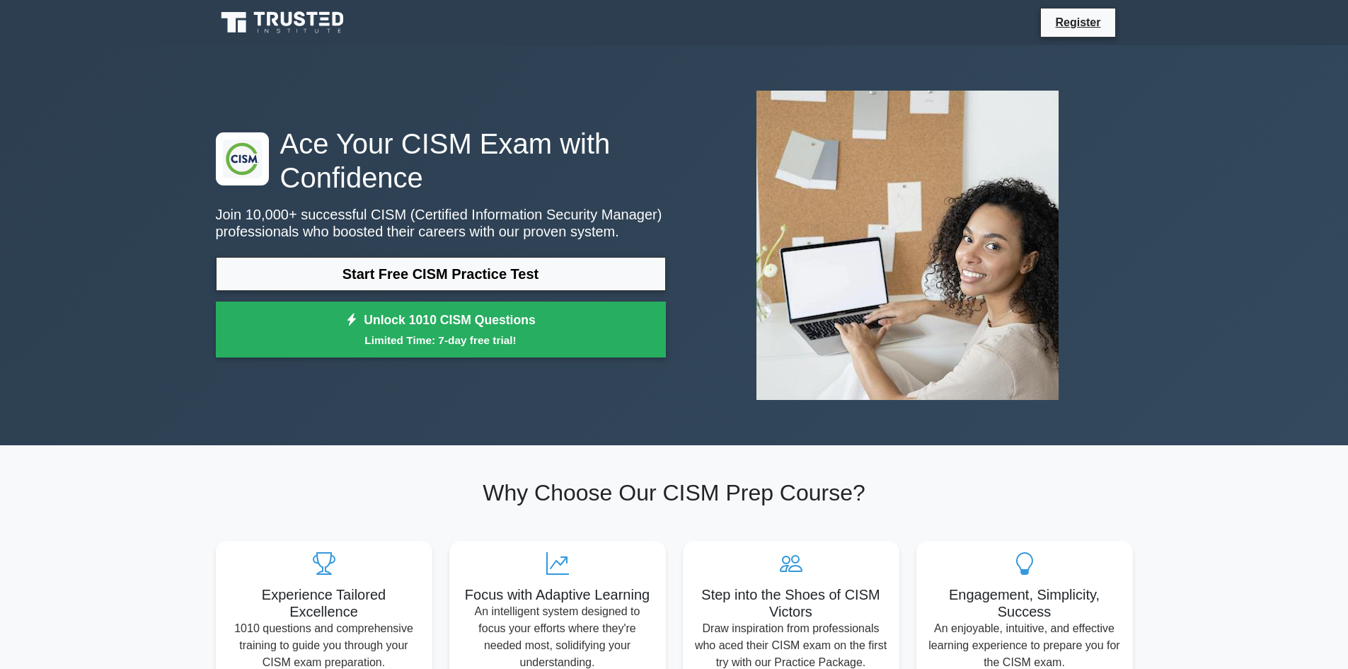  Describe the element at coordinates (558, 594) in the screenshot. I see `h5: Focus with Adaptive Learning` at that location.